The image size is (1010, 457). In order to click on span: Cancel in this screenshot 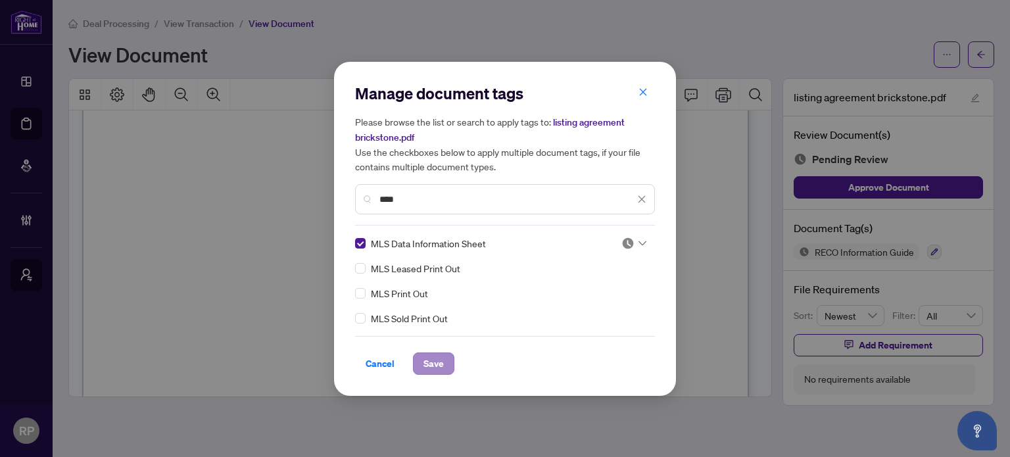, I will do `click(380, 364)`.